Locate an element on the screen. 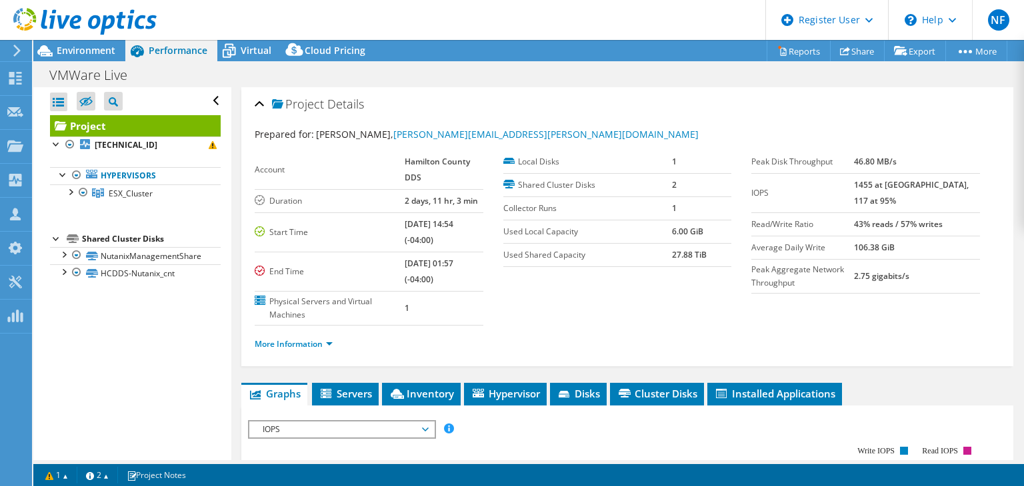  span: IOPS is located at coordinates (341, 430).